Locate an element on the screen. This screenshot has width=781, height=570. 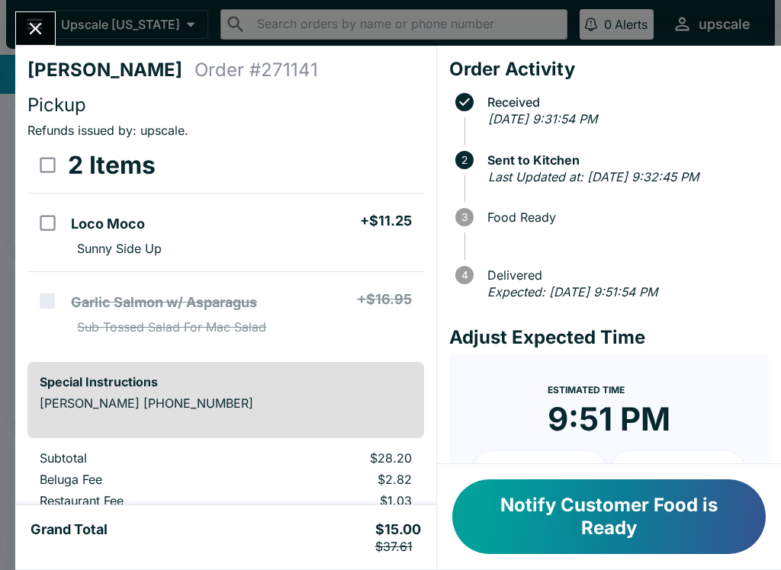
span: Refunds issued by: upscale . is located at coordinates (108, 130).